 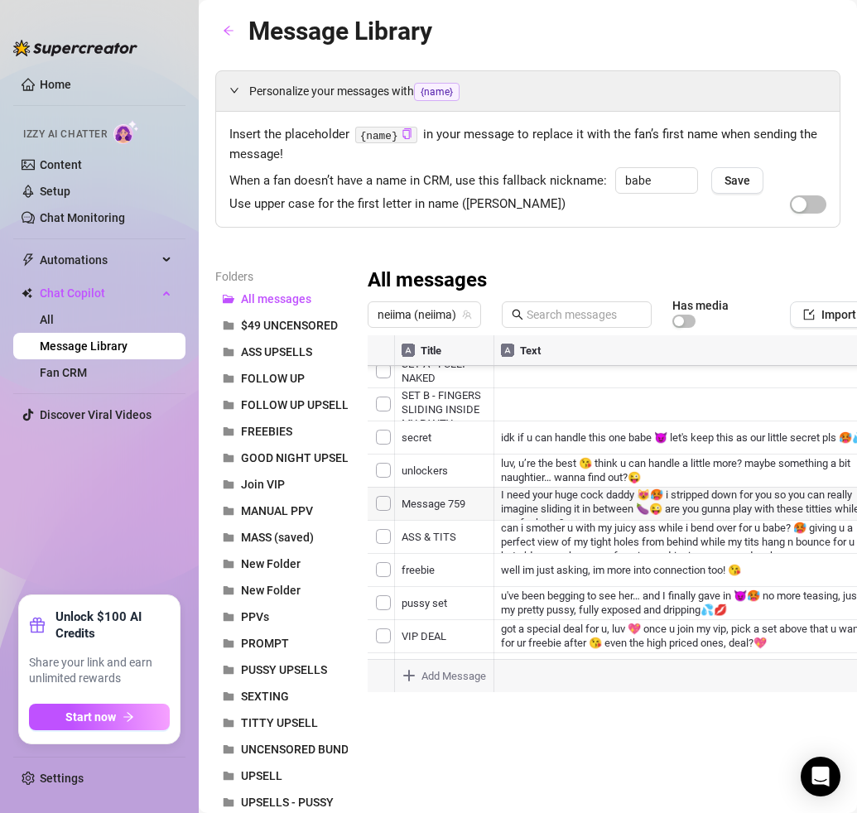 I want to click on span: PUSSY UPSELLS, so click(x=284, y=670).